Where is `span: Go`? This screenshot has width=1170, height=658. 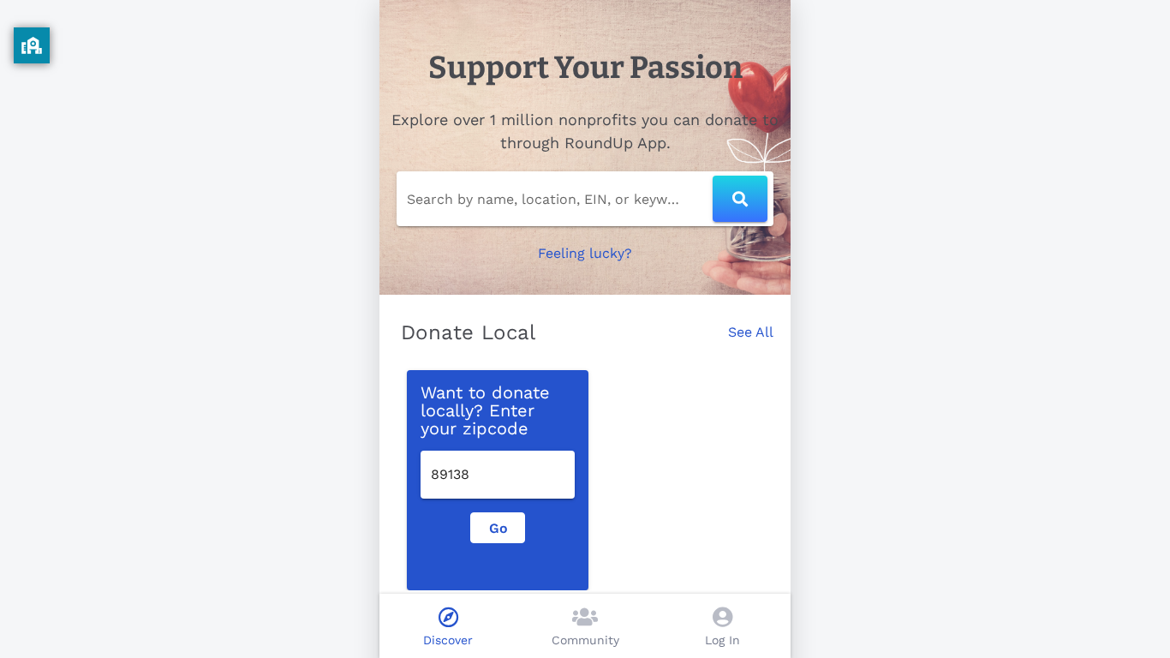
span: Go is located at coordinates (498, 528).